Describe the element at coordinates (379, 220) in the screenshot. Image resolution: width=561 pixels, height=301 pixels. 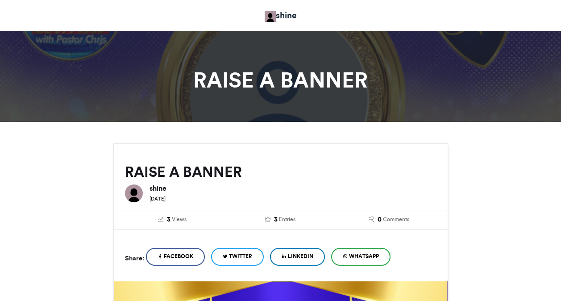
I see `span: 0` at that location.